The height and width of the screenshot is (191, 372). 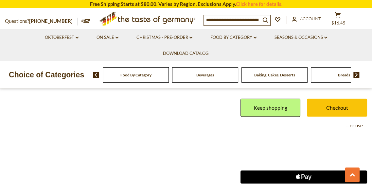 I want to click on span: $16.45, so click(x=338, y=23).